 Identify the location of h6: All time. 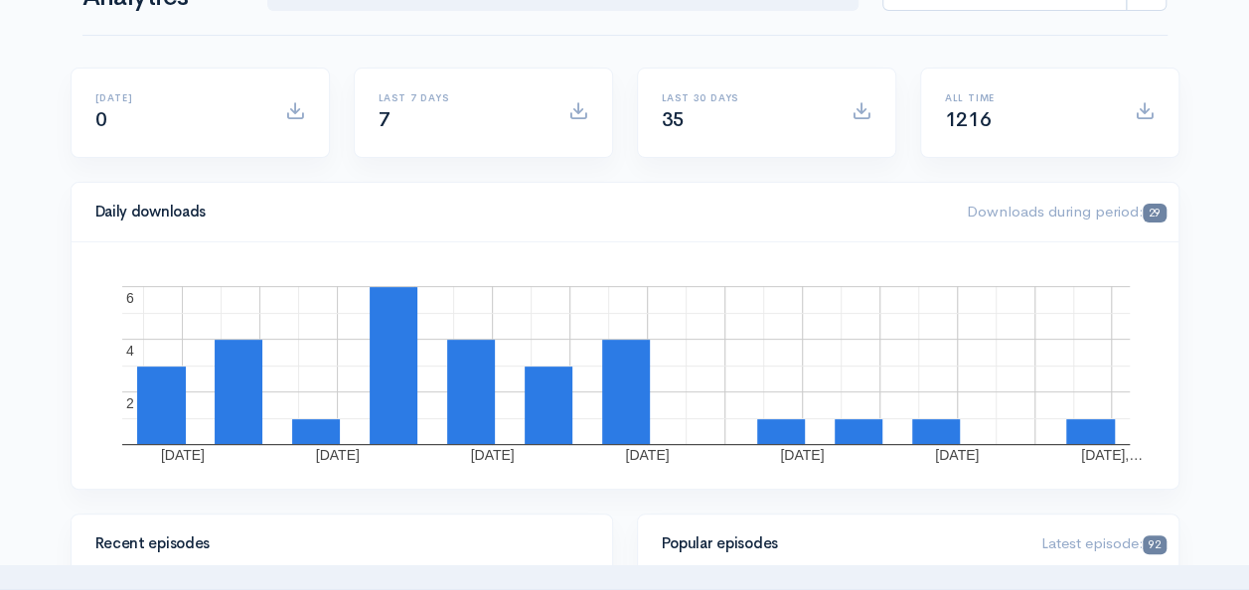
(1028, 97).